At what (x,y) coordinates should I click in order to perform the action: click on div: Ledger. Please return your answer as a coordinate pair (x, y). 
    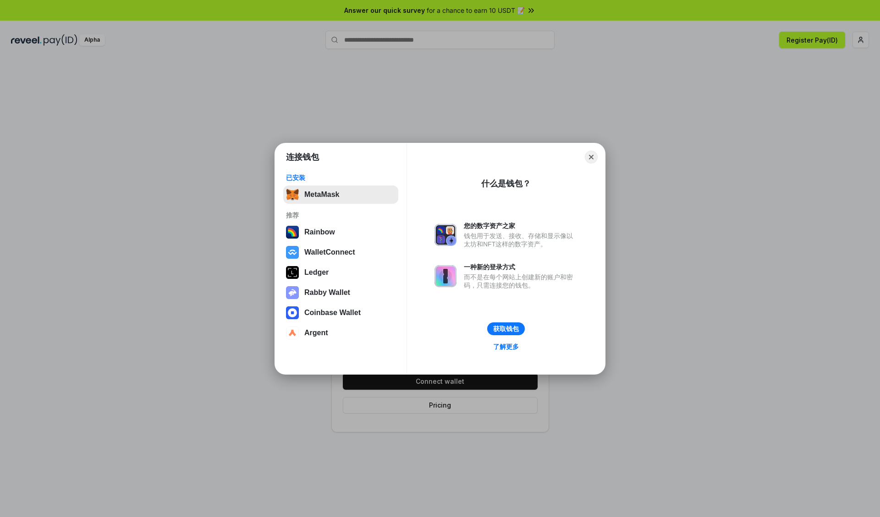
    Looking at the image, I should click on (316, 273).